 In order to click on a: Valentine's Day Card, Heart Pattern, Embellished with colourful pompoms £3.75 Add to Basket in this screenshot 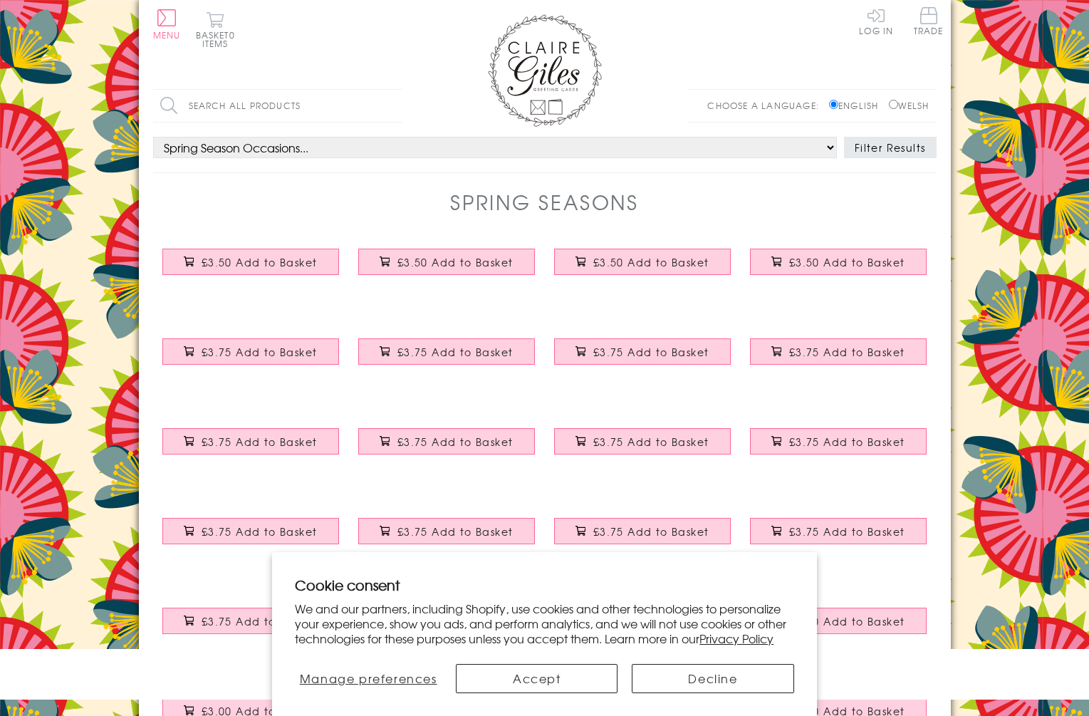, I will do `click(251, 627)`.